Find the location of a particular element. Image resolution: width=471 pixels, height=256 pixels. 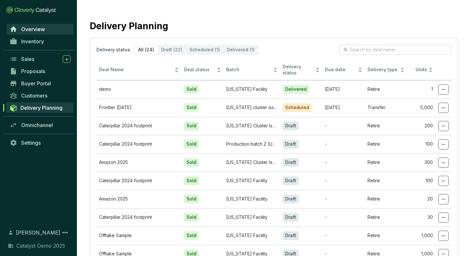

a: Inventory is located at coordinates (40, 41).